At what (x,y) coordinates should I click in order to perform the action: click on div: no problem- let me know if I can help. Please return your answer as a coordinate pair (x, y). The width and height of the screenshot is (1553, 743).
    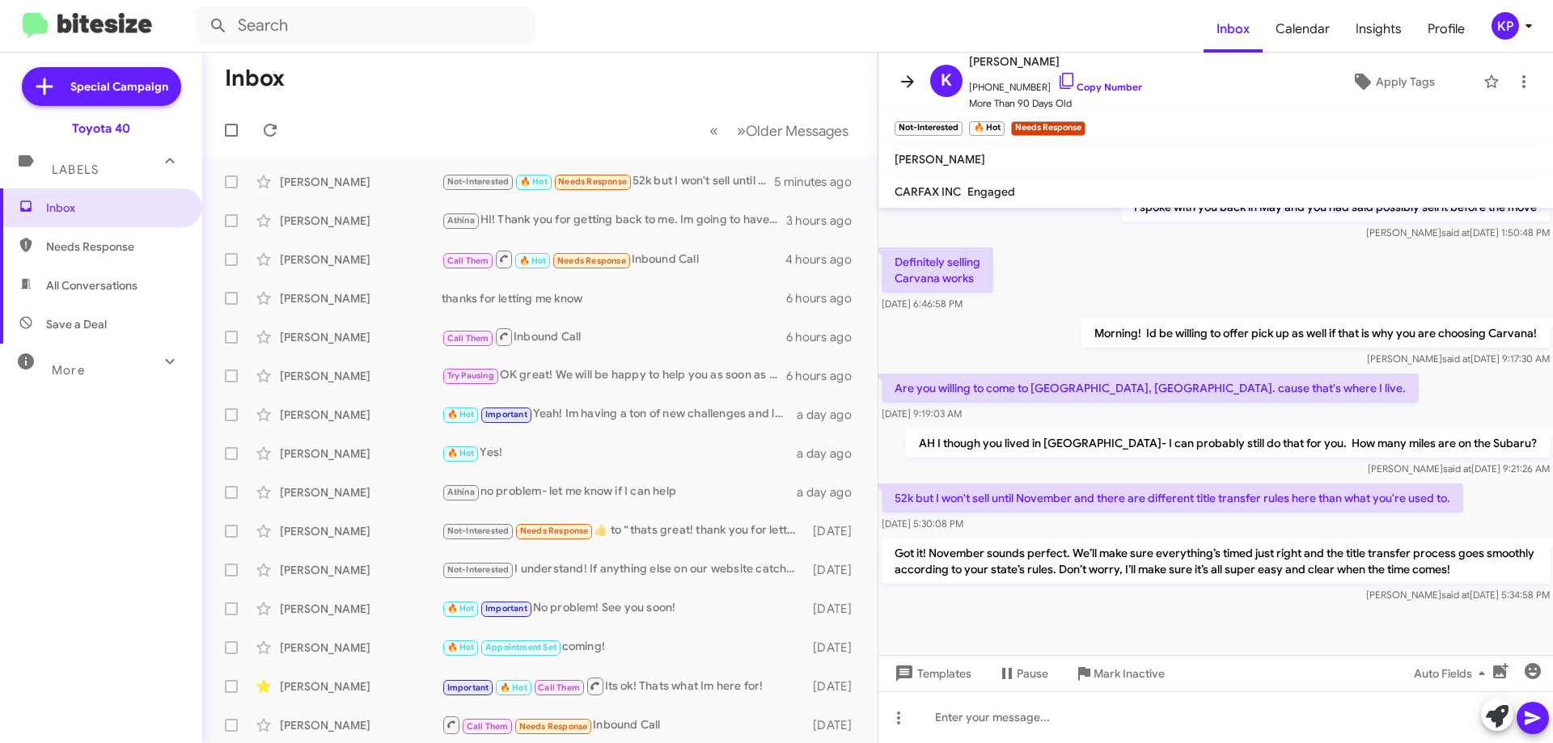
    Looking at the image, I should click on (619, 492).